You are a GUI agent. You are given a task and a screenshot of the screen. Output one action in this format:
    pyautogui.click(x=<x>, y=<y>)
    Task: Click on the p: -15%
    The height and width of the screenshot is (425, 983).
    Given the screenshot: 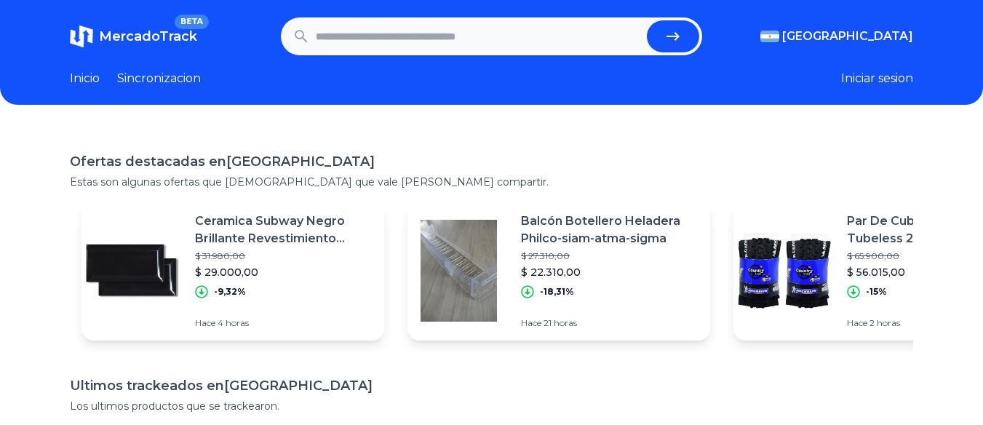 What is the action you would take?
    pyautogui.click(x=876, y=292)
    